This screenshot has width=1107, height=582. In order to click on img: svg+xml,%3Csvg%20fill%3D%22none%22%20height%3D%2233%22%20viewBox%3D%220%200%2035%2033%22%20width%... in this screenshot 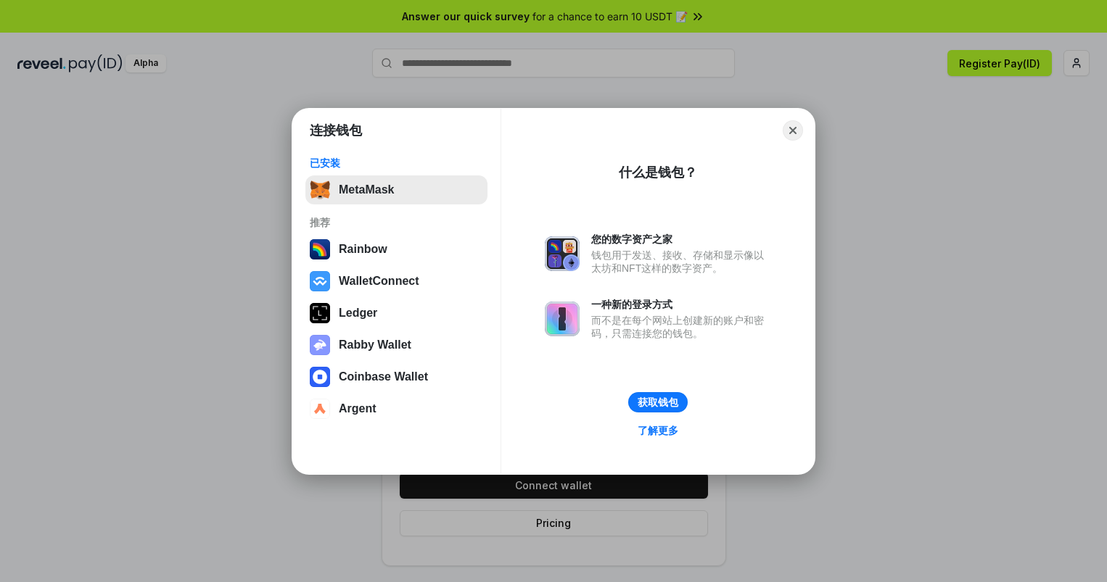, I will do `click(320, 190)`.